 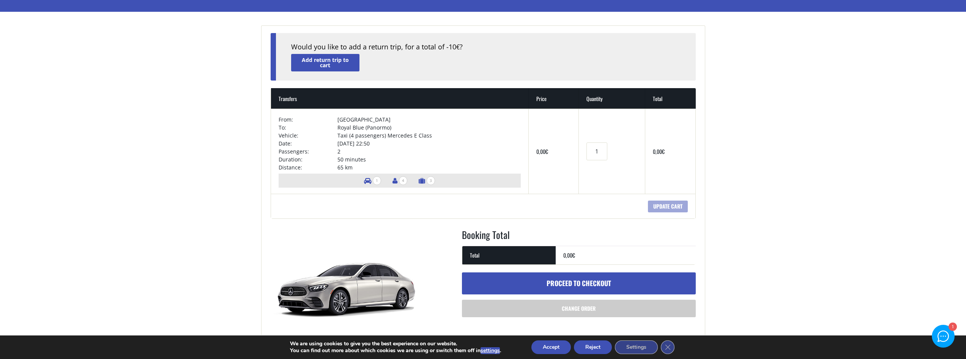 What do you see at coordinates (429, 159) in the screenshot?
I see `td: 50 minutes` at bounding box center [429, 159].